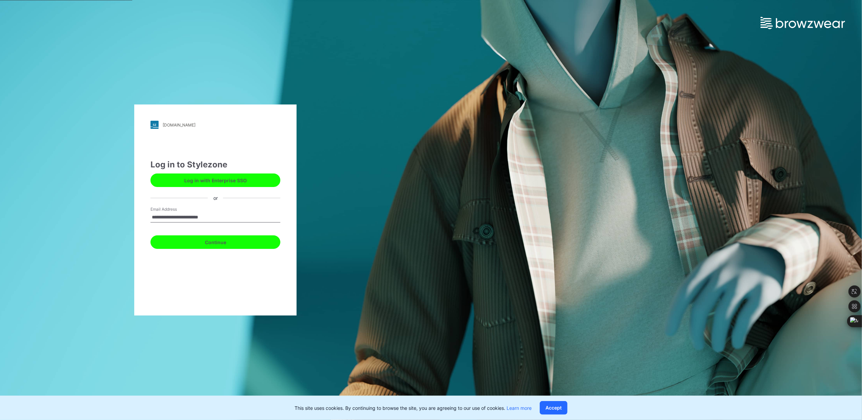 The height and width of the screenshot is (420, 862). What do you see at coordinates (215, 198) in the screenshot?
I see `div: or` at bounding box center [215, 198].